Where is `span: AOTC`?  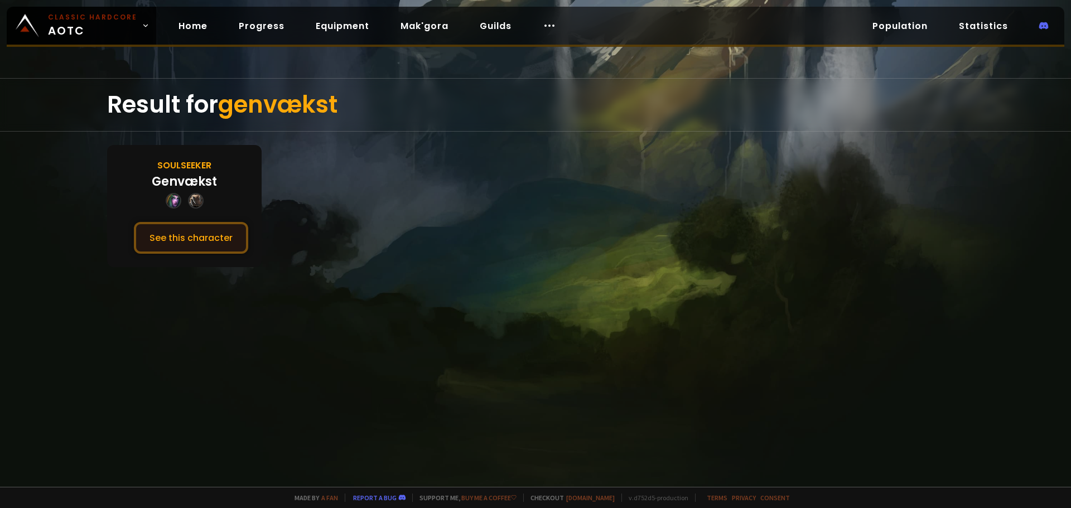 span: AOTC is located at coordinates (93, 26).